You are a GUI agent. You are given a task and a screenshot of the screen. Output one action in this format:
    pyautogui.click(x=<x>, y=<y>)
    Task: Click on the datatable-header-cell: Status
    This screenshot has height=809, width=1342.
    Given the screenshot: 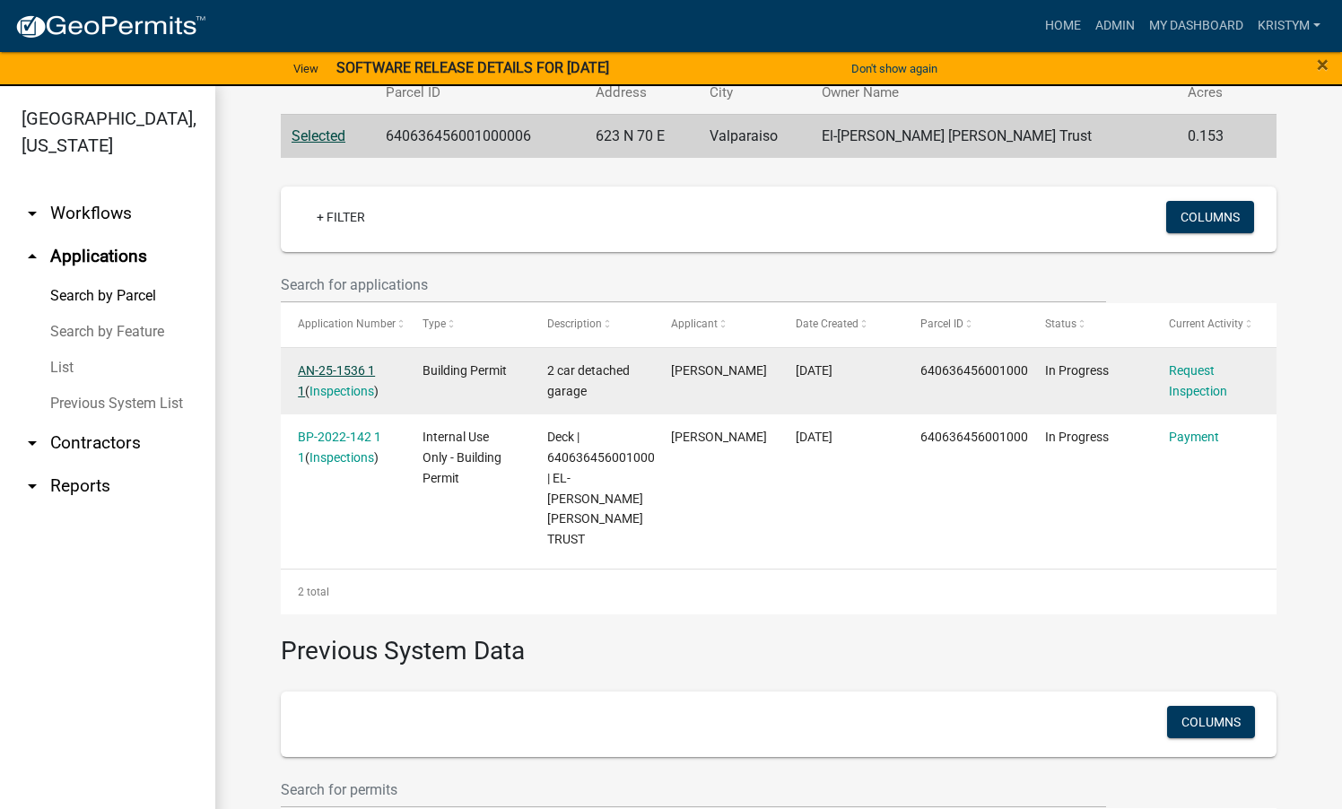 What is the action you would take?
    pyautogui.click(x=1090, y=325)
    